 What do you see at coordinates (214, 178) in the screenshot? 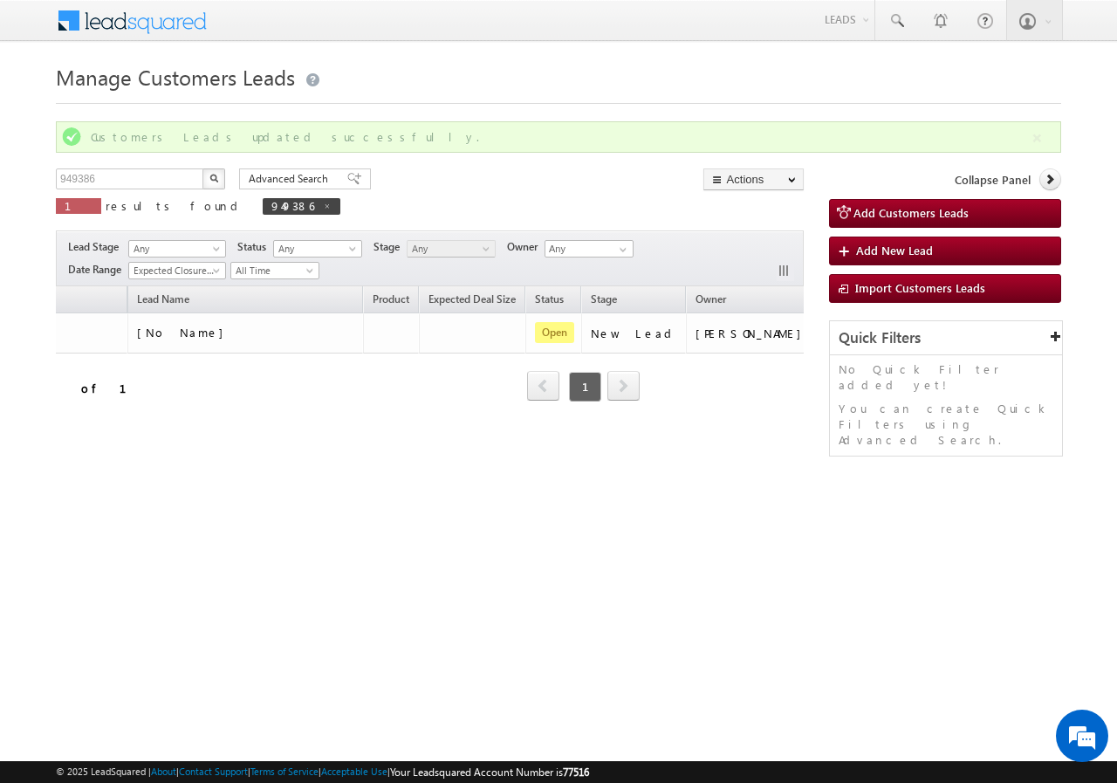
I see `img: Search` at bounding box center [214, 178].